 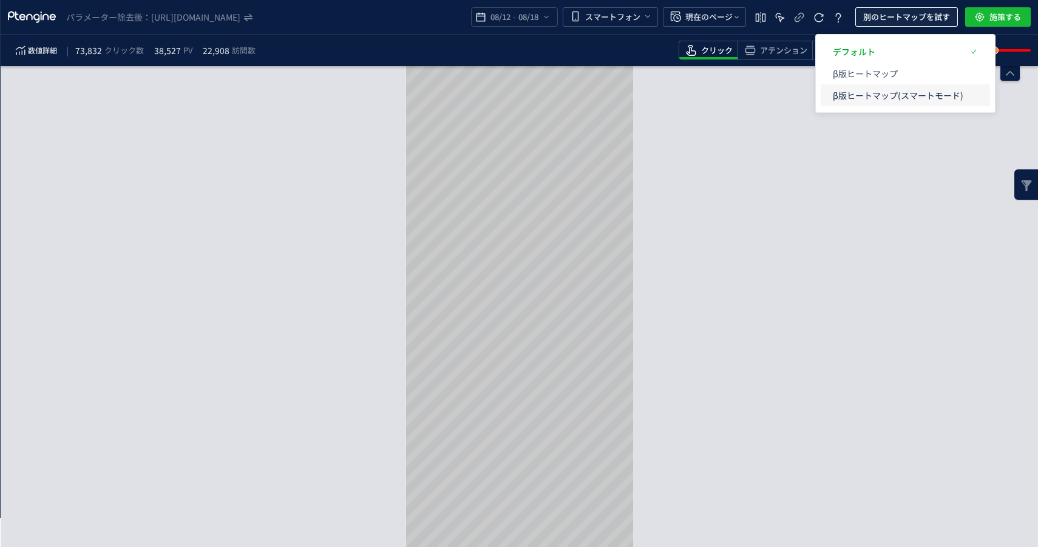 What do you see at coordinates (196, 17) in the screenshot?
I see `i: https://etvos.com/shop/default.aspx*` at bounding box center [196, 17].